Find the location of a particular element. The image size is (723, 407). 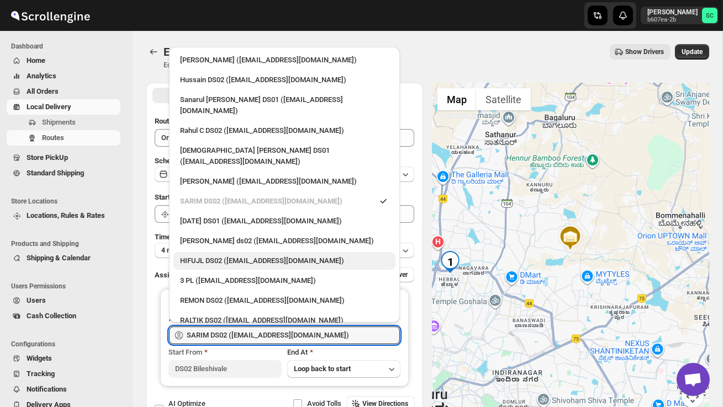

span: Routes is located at coordinates (53, 137).